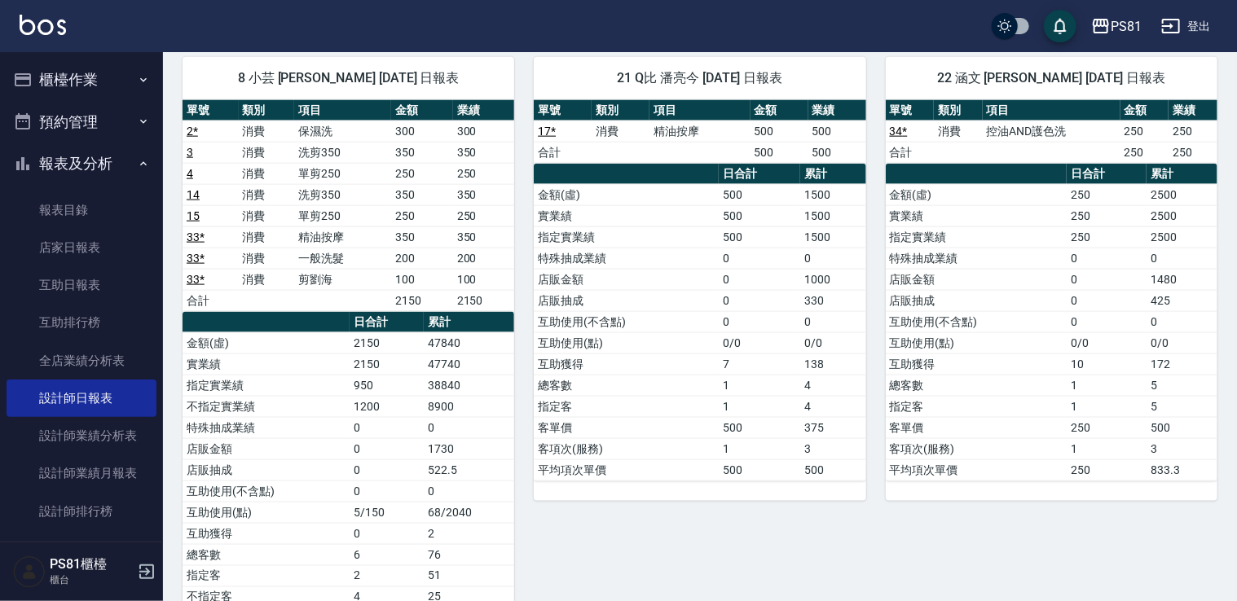 The image size is (1237, 601). What do you see at coordinates (976, 195) in the screenshot?
I see `td: 金額(虛)` at bounding box center [976, 195].